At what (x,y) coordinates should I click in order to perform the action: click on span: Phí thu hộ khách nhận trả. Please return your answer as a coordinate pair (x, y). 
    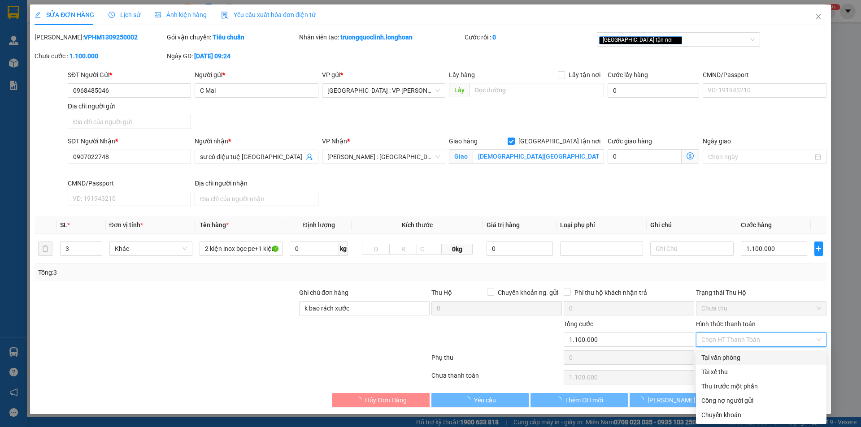
    Looking at the image, I should click on (611, 293).